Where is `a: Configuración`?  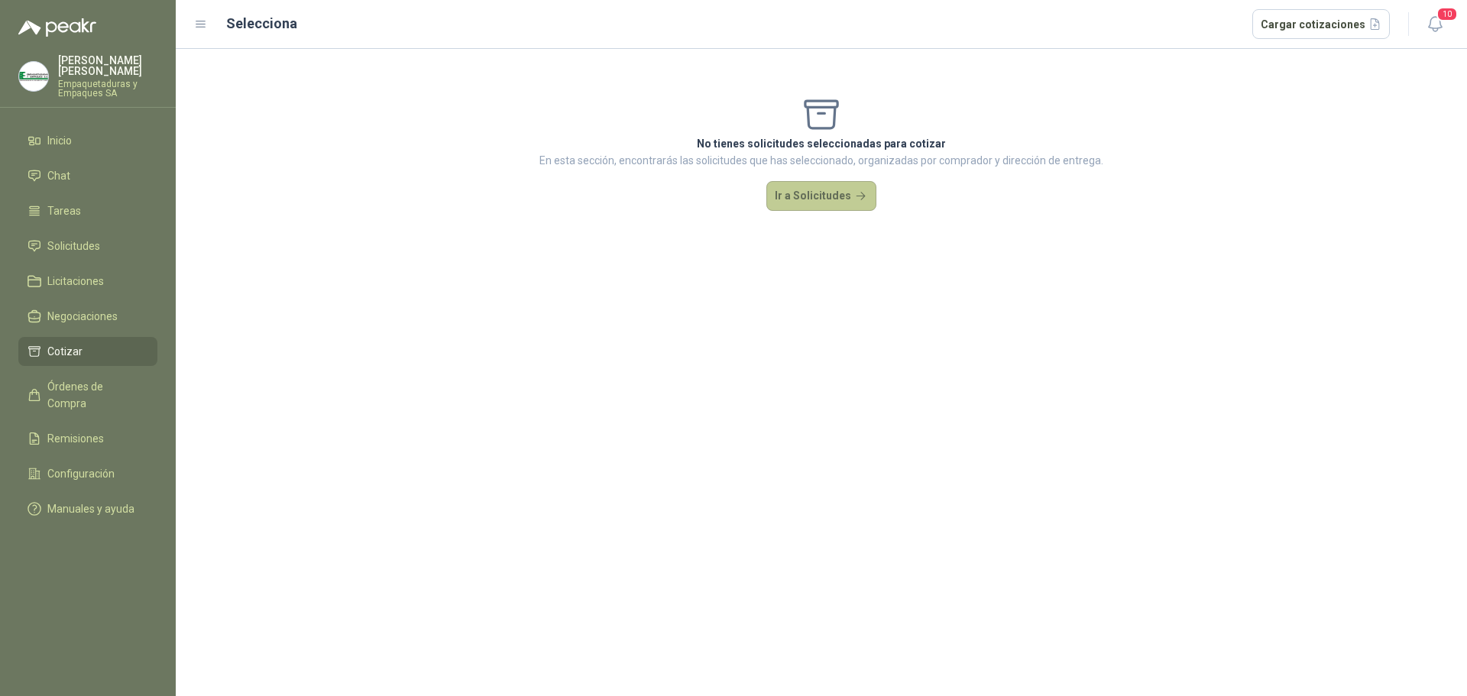
a: Configuración is located at coordinates (88, 474).